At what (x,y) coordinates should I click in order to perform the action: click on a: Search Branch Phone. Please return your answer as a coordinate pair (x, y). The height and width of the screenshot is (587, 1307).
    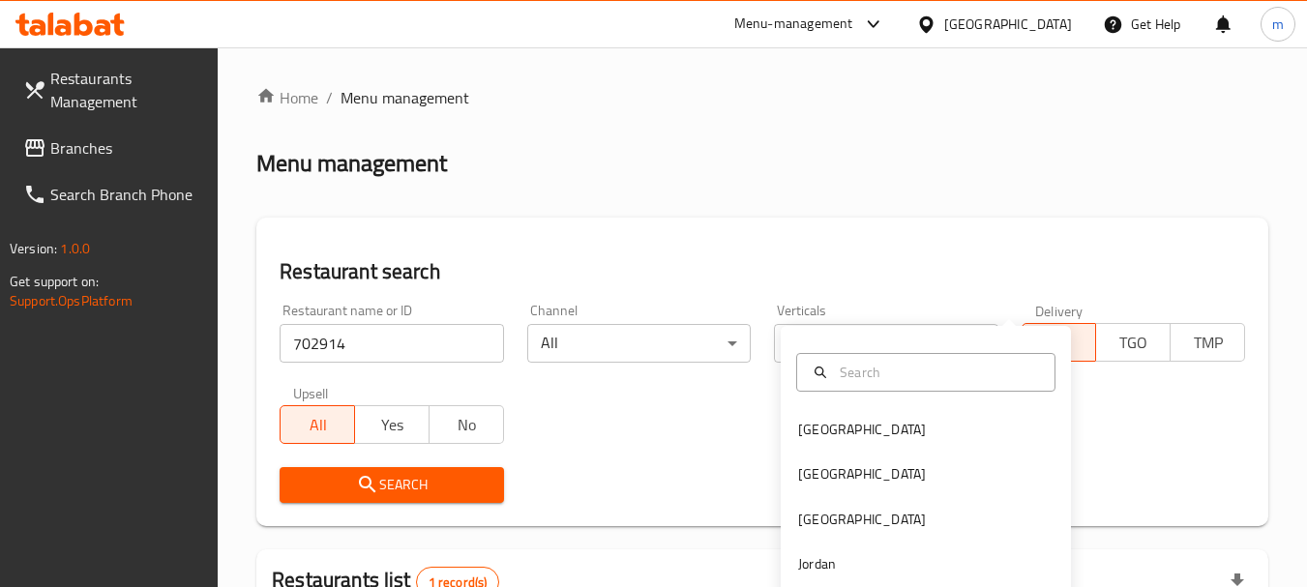
    Looking at the image, I should click on (113, 194).